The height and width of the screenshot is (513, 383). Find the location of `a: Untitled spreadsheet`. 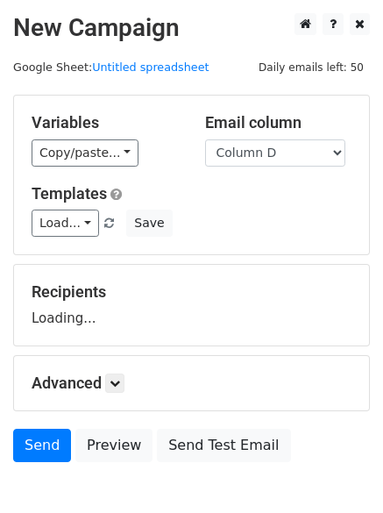

a: Untitled spreadsheet is located at coordinates (150, 67).